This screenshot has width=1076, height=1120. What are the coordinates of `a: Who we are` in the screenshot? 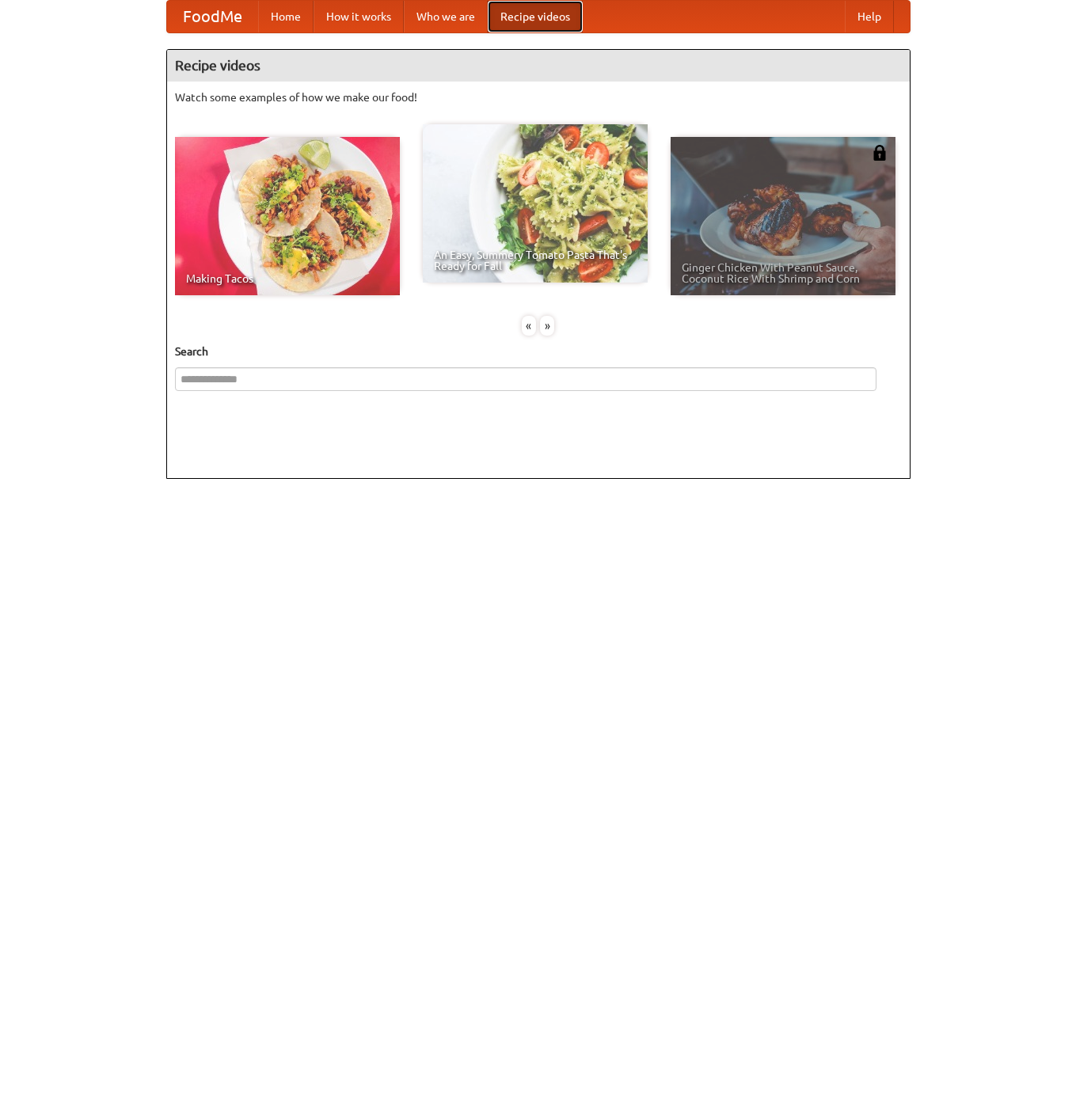 It's located at (446, 16).